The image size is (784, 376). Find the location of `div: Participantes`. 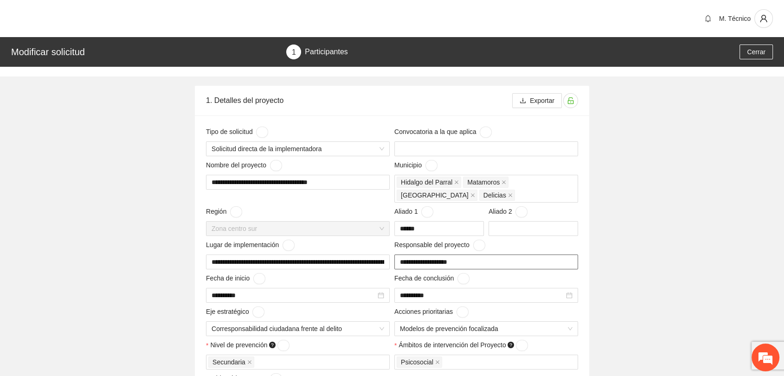

div: Participantes is located at coordinates (326, 52).